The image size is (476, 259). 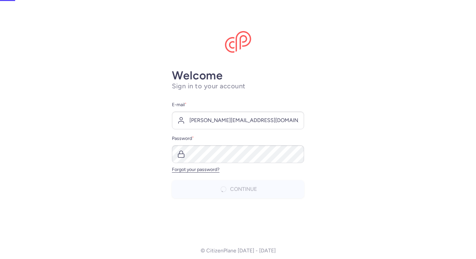 I want to click on label: E-mail, so click(x=238, y=105).